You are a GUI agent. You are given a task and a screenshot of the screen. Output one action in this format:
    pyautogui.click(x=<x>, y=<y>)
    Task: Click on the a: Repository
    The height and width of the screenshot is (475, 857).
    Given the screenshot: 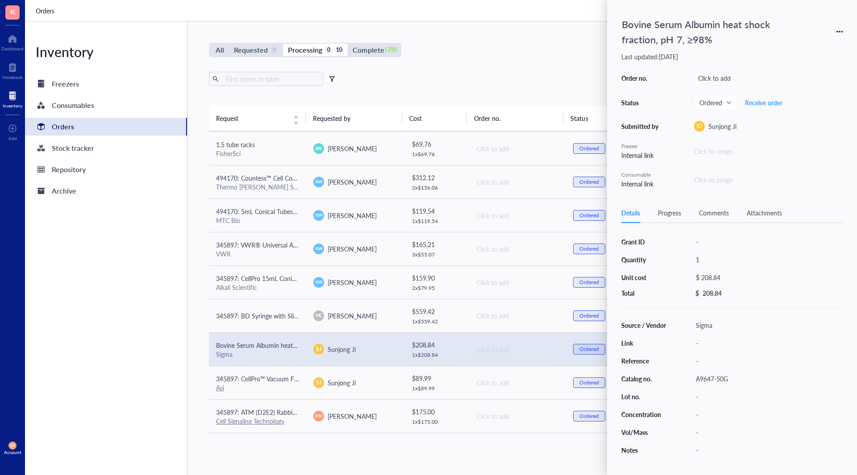 What is the action you would take?
    pyautogui.click(x=106, y=170)
    